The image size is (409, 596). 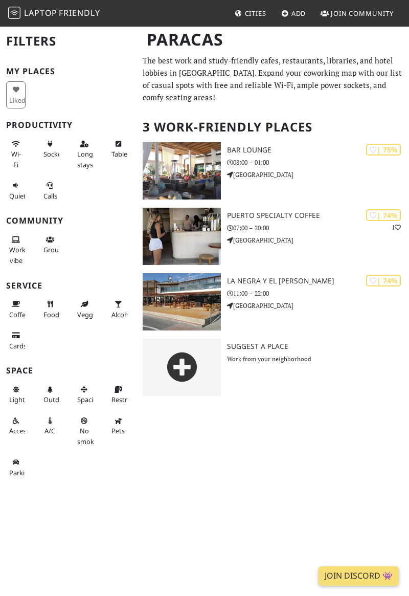 What do you see at coordinates (50, 431) in the screenshot?
I see `span: Air conditioned` at bounding box center [50, 431].